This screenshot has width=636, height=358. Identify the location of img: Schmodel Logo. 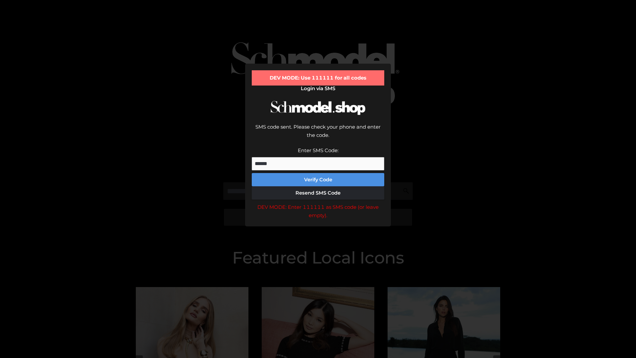
(318, 108).